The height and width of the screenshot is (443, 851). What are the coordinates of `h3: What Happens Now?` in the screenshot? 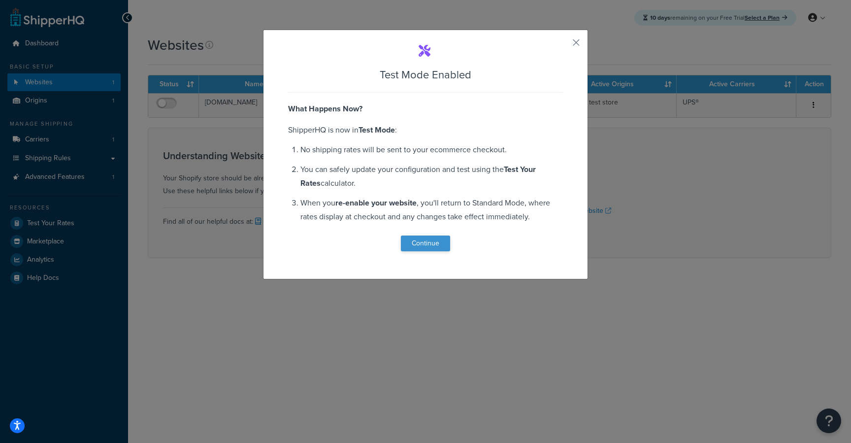 It's located at (426, 109).